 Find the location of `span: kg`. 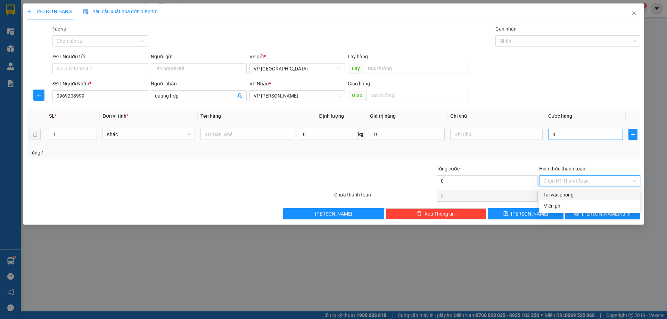

span: kg is located at coordinates (361, 135).